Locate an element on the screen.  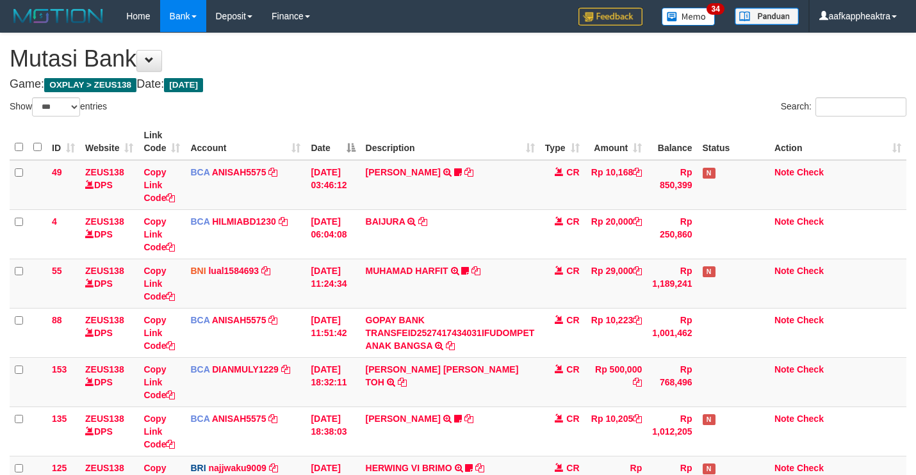
td: Rp 29,000 is located at coordinates (616, 283).